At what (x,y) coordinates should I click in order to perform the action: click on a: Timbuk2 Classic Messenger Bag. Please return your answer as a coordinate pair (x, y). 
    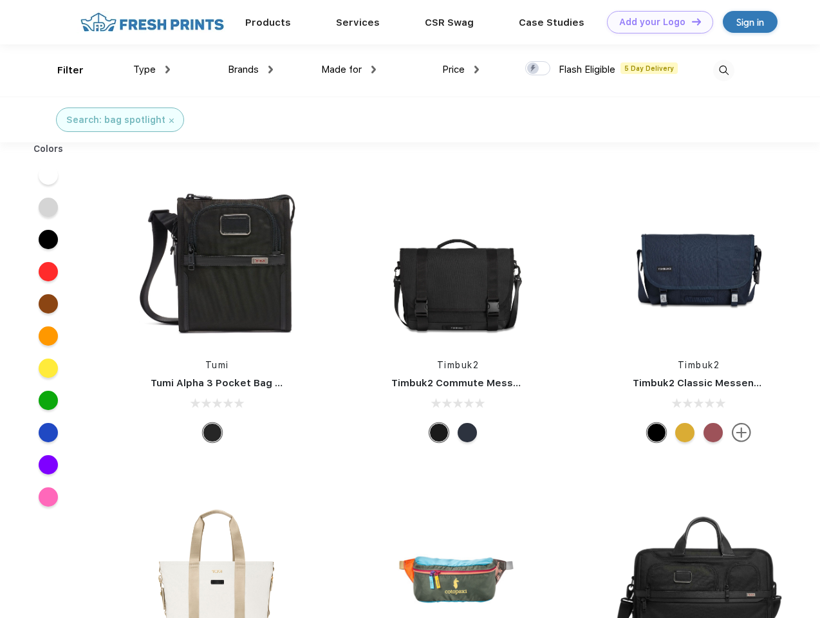
    Looking at the image, I should click on (713, 383).